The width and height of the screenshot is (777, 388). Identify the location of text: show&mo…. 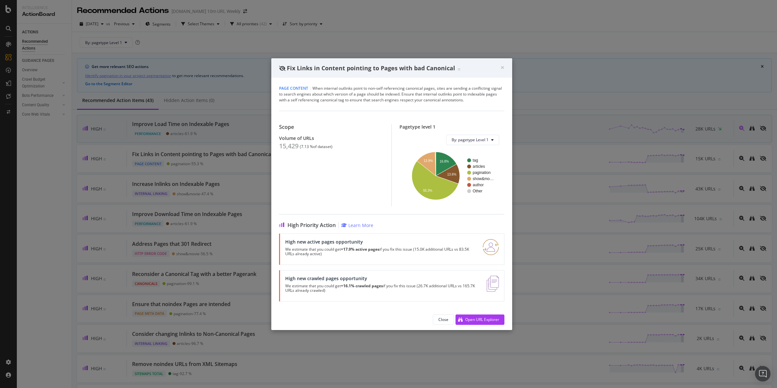
(483, 179).